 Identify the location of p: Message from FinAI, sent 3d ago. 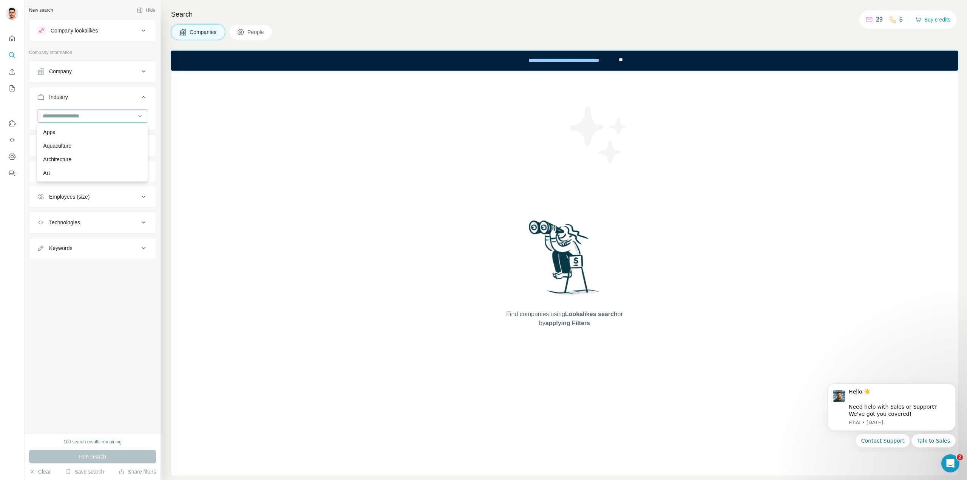
(83, 45).